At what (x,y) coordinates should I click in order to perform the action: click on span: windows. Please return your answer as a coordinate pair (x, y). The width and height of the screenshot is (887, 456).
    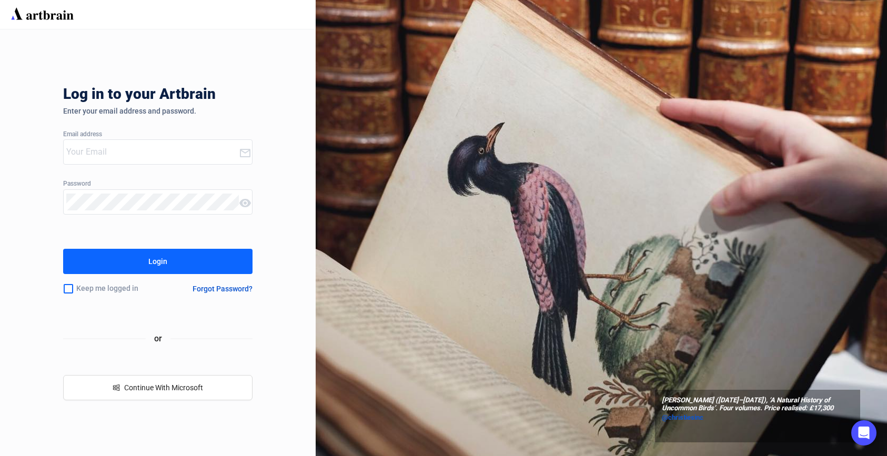
    Looking at the image, I should click on (116, 388).